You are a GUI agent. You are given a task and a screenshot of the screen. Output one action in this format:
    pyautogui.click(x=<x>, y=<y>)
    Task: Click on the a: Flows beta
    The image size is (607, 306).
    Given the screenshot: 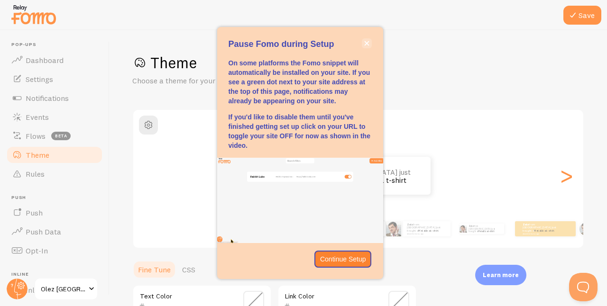 What is the action you would take?
    pyautogui.click(x=55, y=136)
    